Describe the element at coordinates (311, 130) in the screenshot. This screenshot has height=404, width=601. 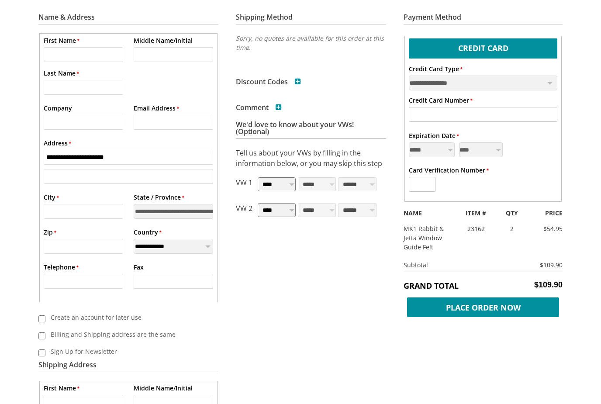
I see `h3: We'd love to know about your VWs! (Optional)` at that location.